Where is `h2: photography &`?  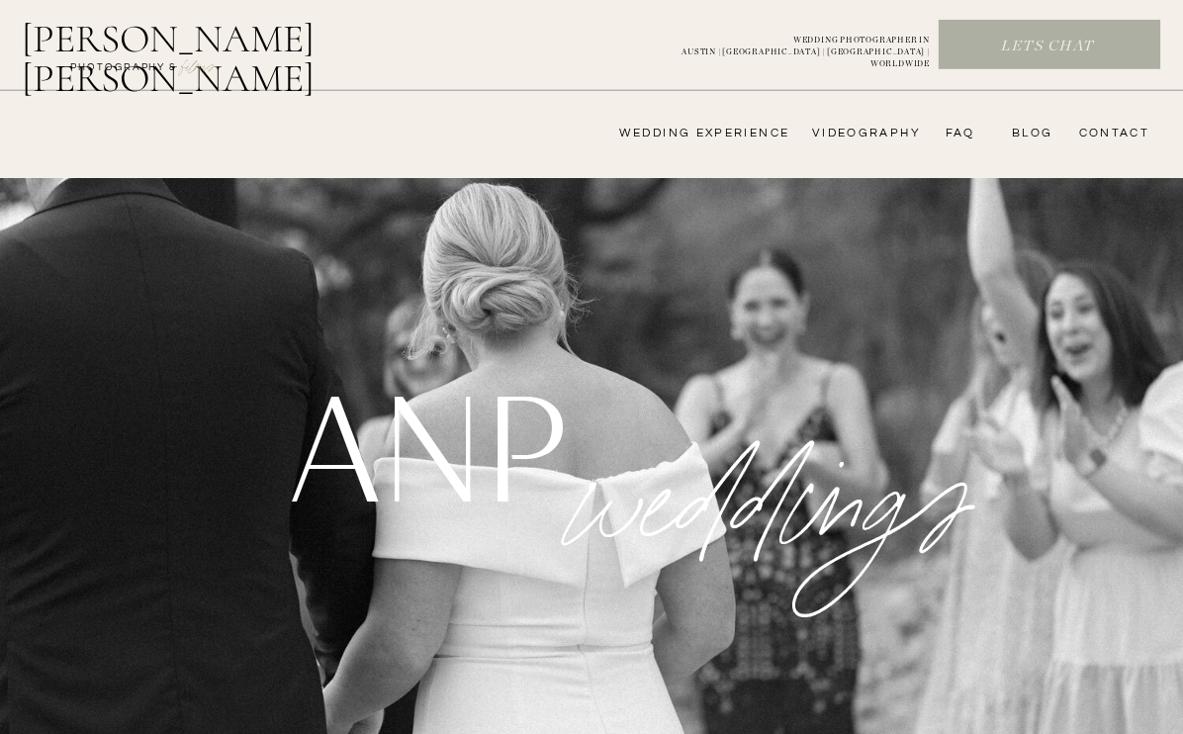 h2: photography & is located at coordinates (124, 72).